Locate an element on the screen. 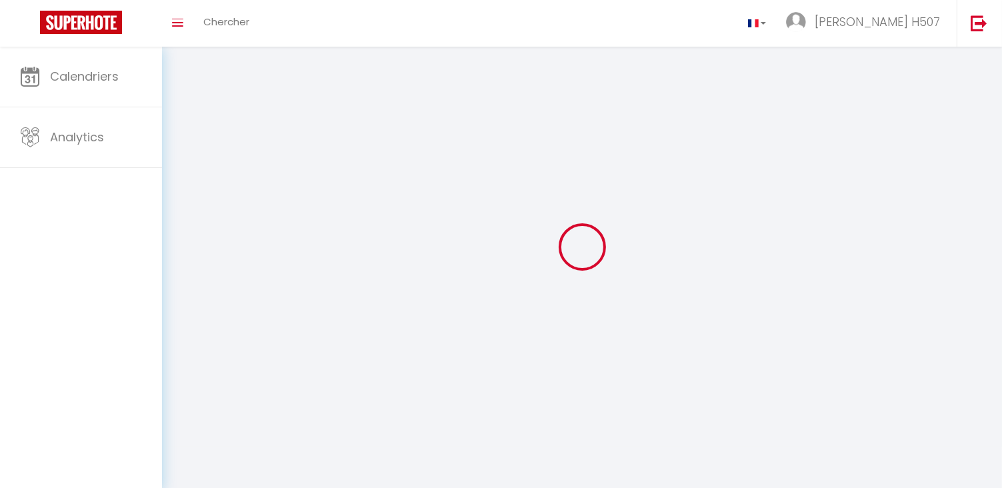 Image resolution: width=1002 pixels, height=488 pixels. span: Analytics is located at coordinates (77, 137).